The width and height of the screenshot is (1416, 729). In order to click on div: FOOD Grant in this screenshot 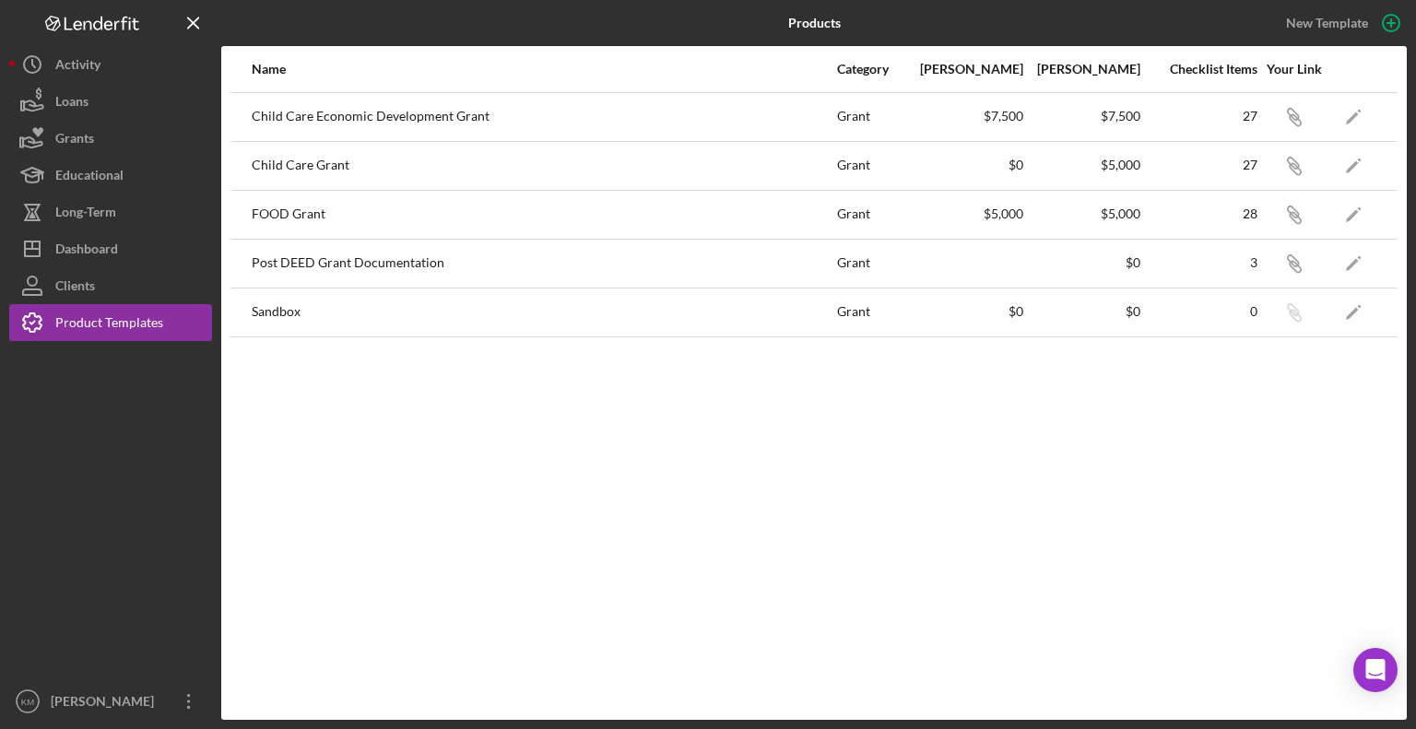, I will do `click(543, 215)`.